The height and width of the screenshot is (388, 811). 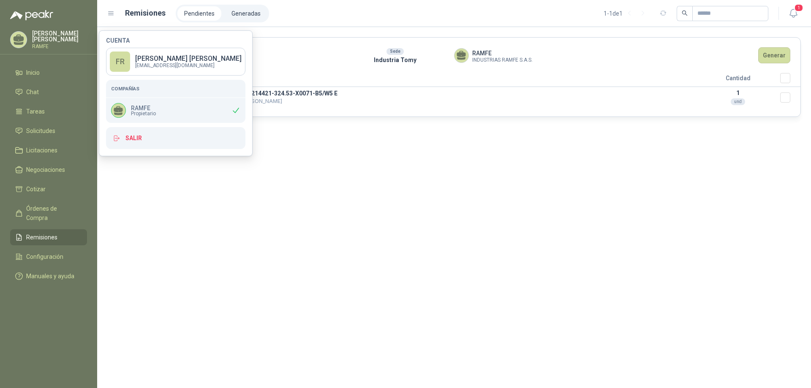 I want to click on h1: Remisiones, so click(x=145, y=13).